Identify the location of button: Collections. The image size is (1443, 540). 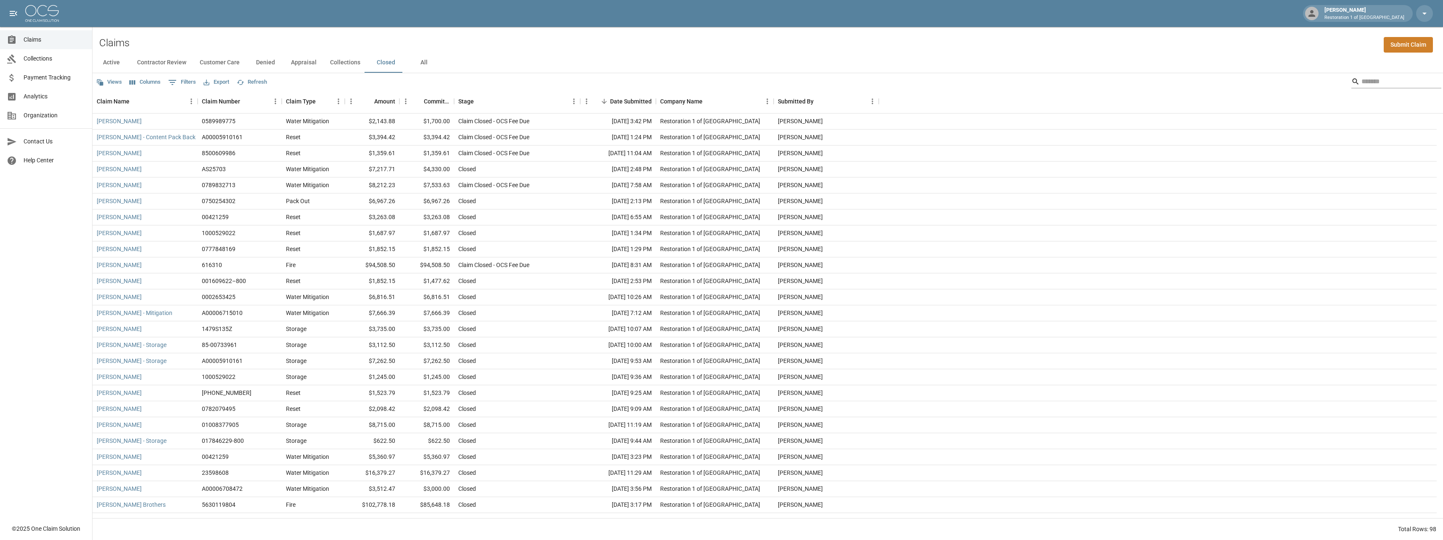
(345, 63).